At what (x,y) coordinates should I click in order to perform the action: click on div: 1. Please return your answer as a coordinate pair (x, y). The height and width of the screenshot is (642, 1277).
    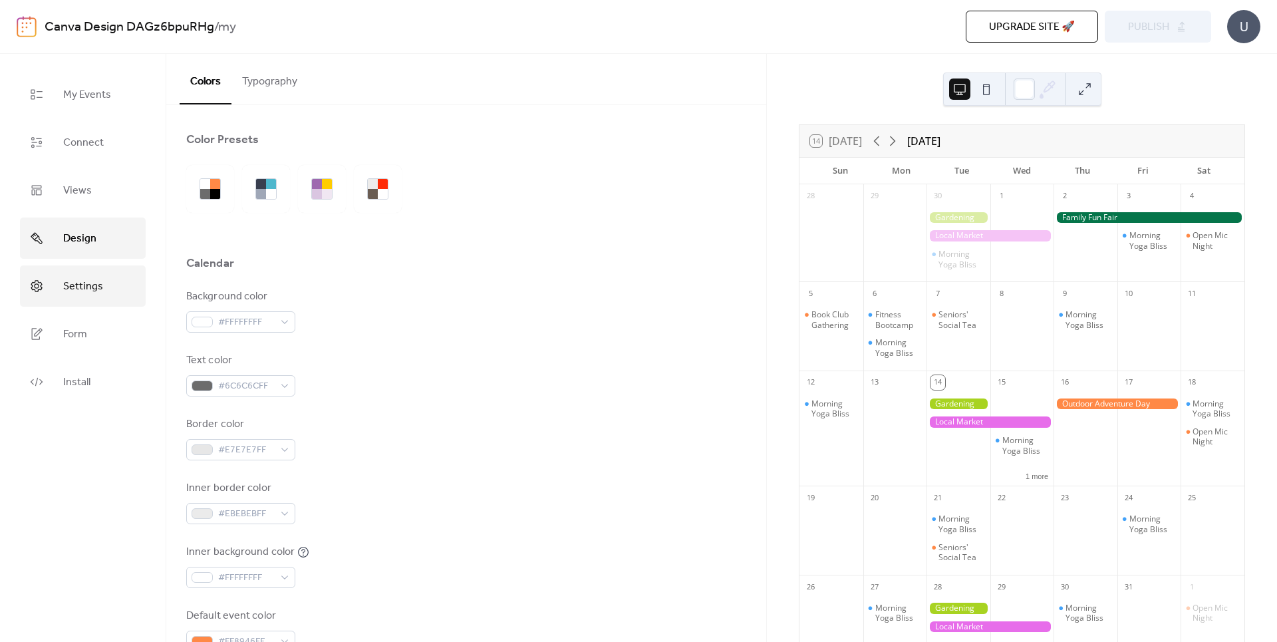
    Looking at the image, I should click on (1192, 586).